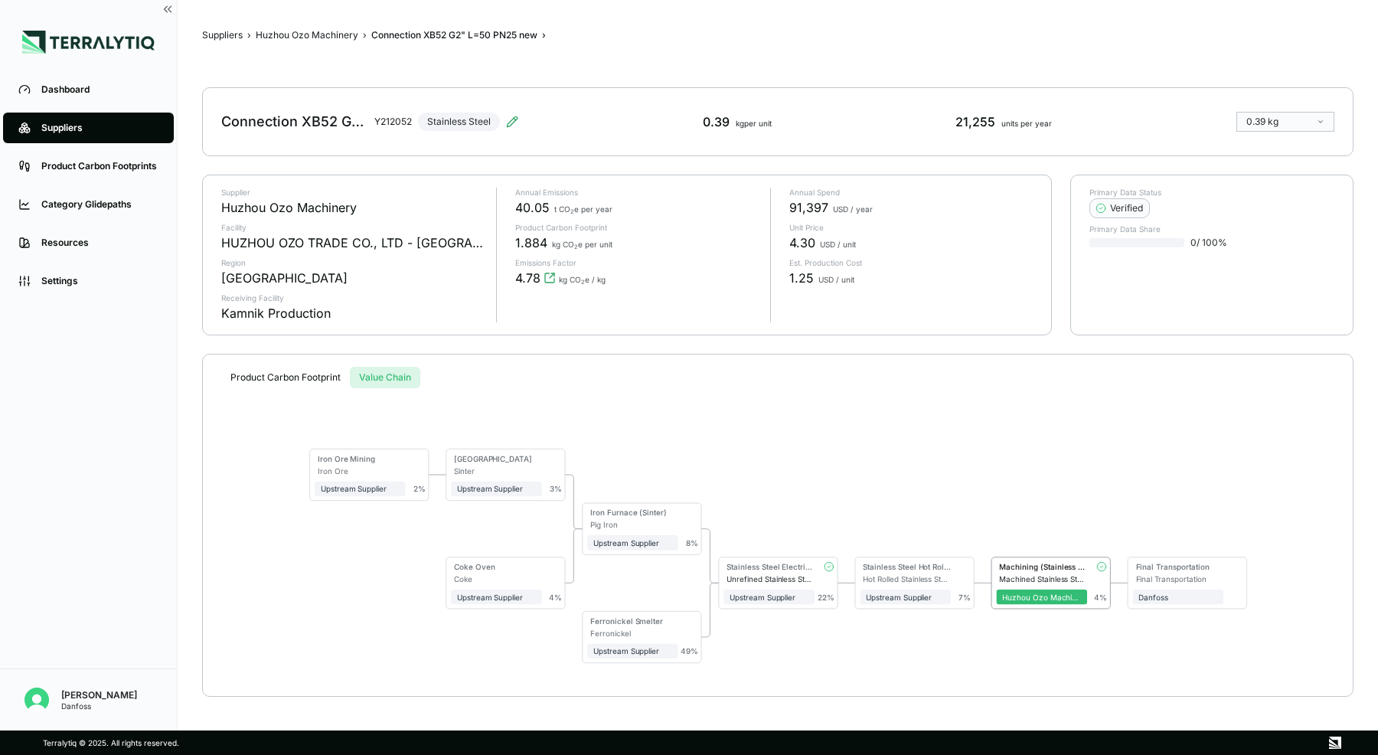  Describe the element at coordinates (286, 377) in the screenshot. I see `button: Product Carbon Footprint` at that location.